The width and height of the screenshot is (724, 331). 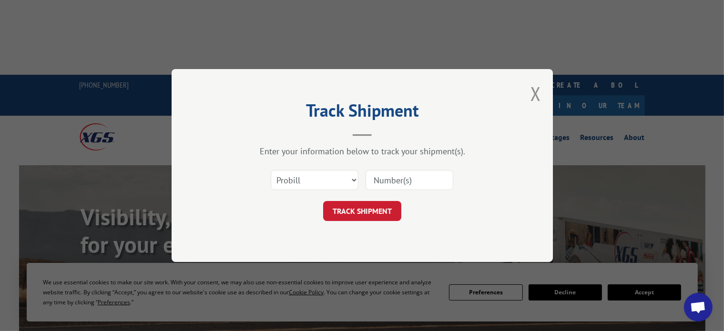 What do you see at coordinates (409, 180) in the screenshot?
I see `input: Number(s)` at bounding box center [409, 180].